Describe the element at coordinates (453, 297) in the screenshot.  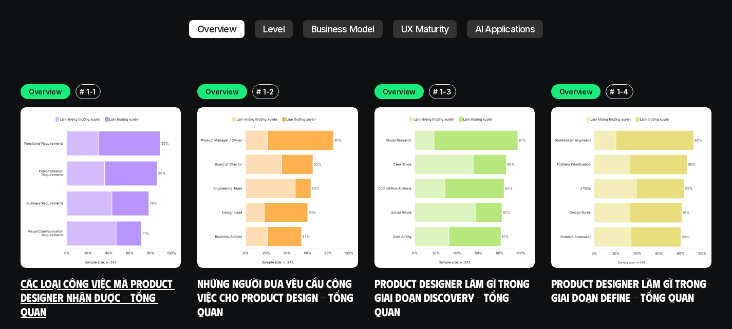
I see `a: Product Designer làm gì trong giai đoạn Discovery - Tổng quan` at that location.